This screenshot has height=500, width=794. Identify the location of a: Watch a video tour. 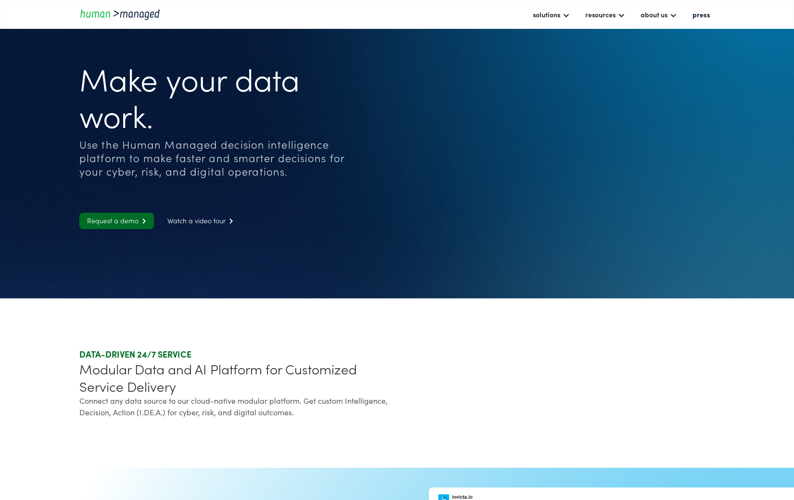
(200, 221).